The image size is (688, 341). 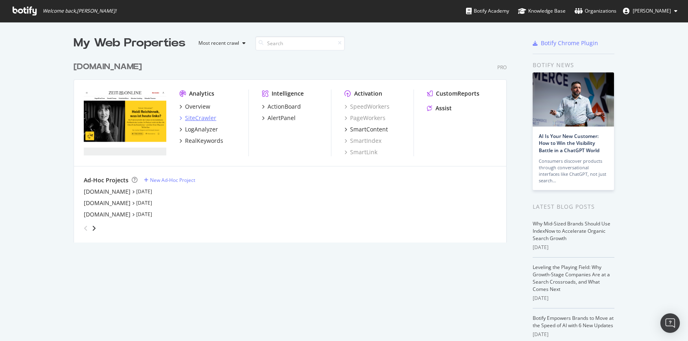 What do you see at coordinates (365, 118) in the screenshot?
I see `a: PageWorkers` at bounding box center [365, 118].